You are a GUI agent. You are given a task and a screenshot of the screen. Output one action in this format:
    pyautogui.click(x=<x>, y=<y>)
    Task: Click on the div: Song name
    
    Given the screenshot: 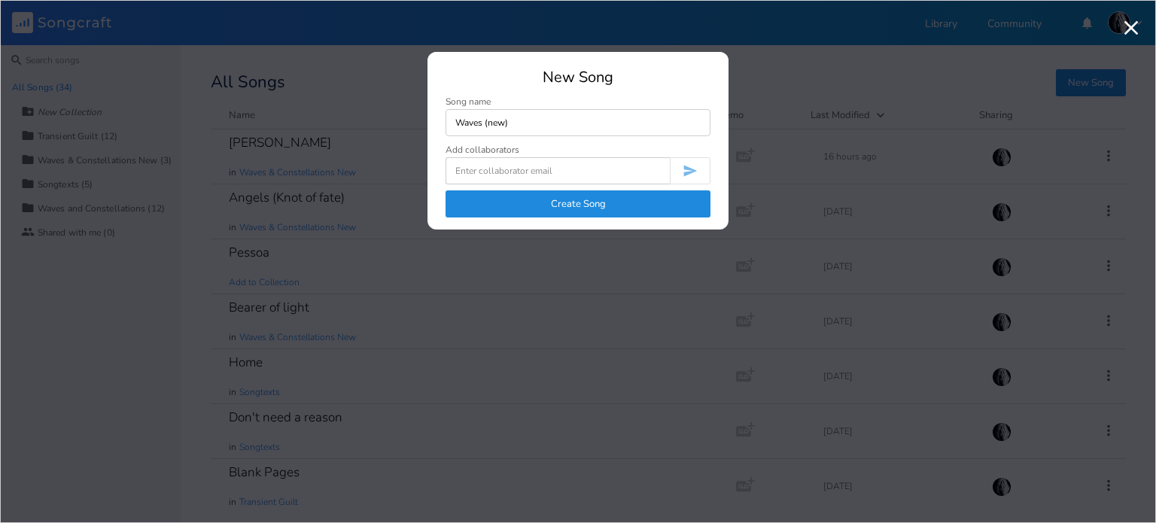 What is the action you would take?
    pyautogui.click(x=578, y=102)
    